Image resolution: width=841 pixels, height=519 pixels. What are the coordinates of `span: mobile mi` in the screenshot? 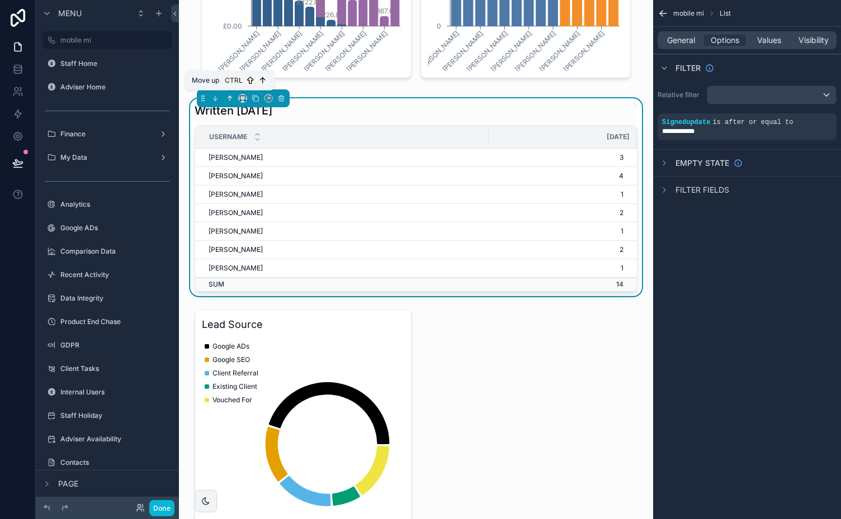 It's located at (688, 13).